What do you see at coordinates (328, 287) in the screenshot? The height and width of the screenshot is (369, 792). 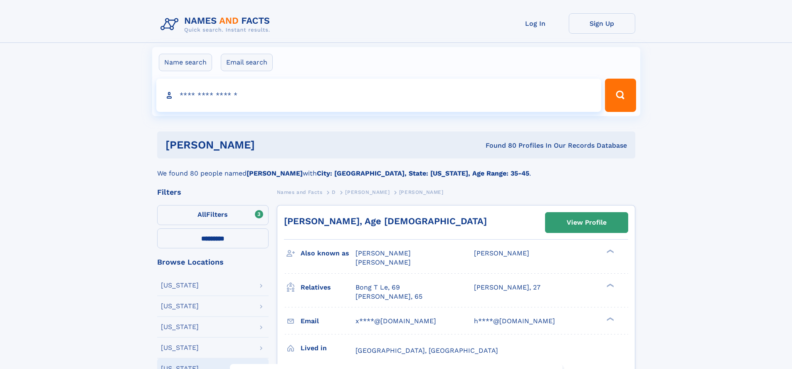 I see `h3: Relatives` at bounding box center [328, 287].